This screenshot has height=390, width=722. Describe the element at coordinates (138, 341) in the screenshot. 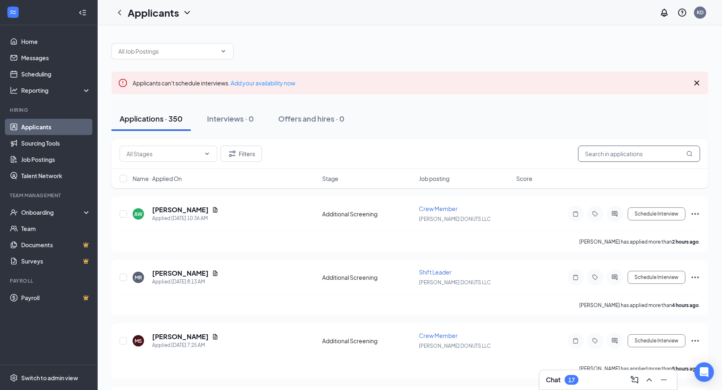

I see `div: MS` at that location.